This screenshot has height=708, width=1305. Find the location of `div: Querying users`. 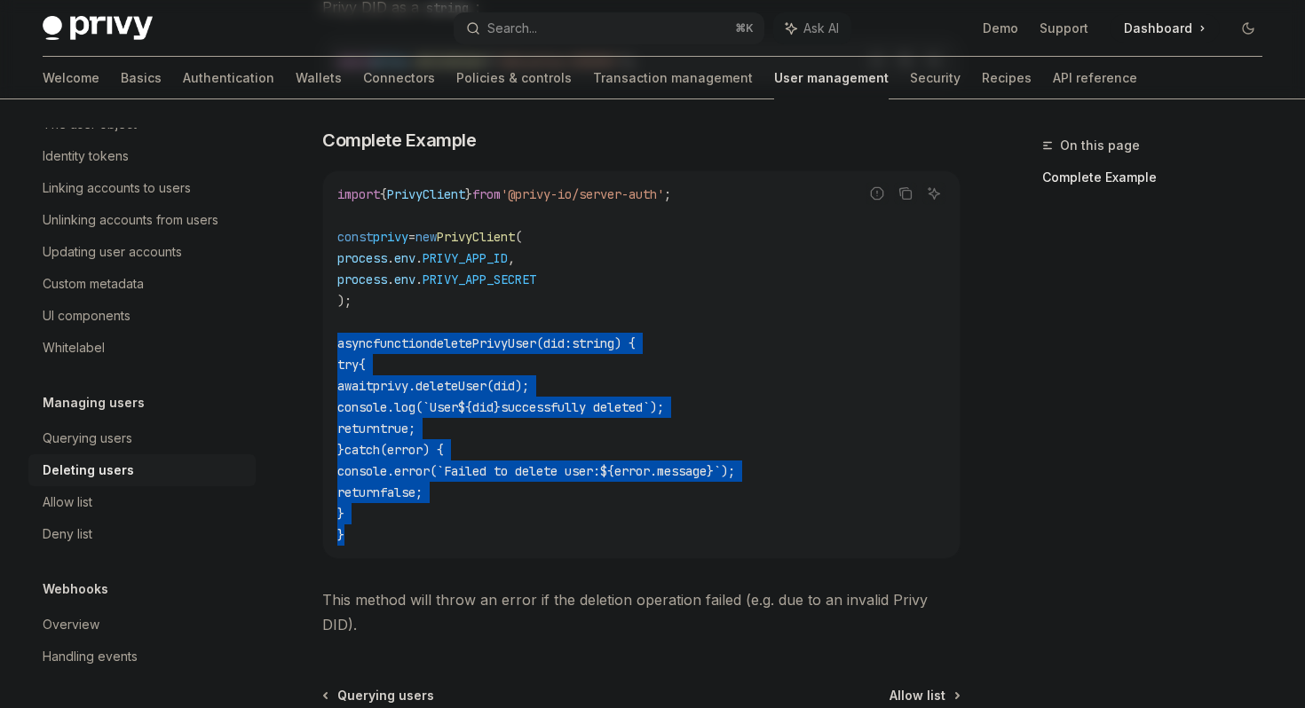

div: Querying users is located at coordinates (87, 438).